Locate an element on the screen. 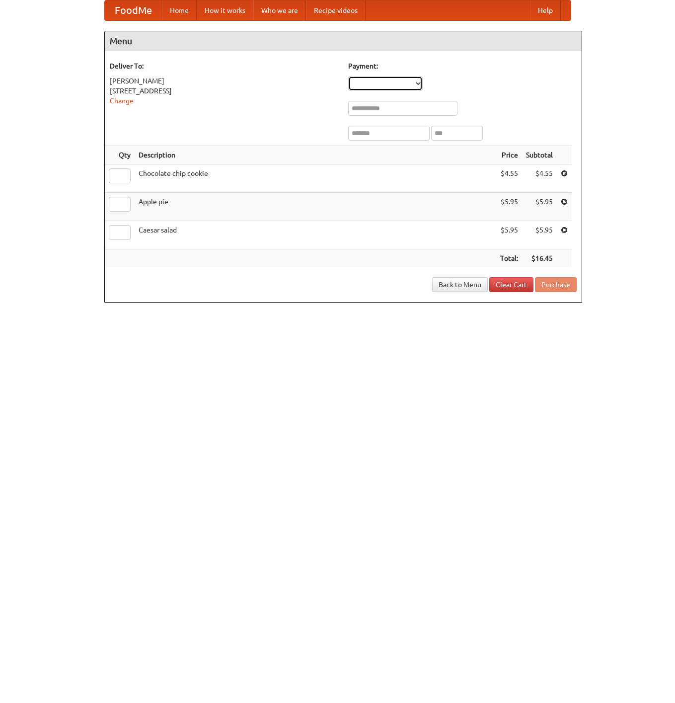 The image size is (675, 703). th: Subtotal is located at coordinates (540, 155).